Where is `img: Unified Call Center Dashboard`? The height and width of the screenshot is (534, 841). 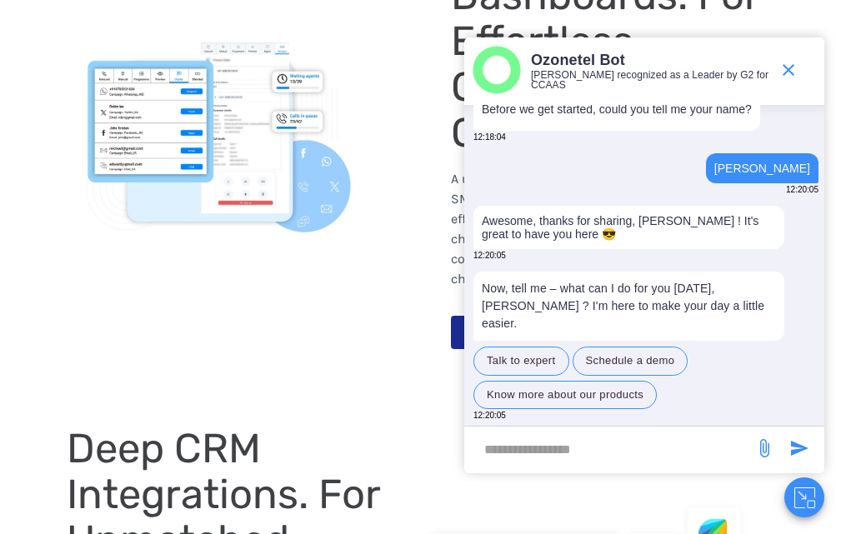 img: Unified Call Center Dashboard is located at coordinates (236, 138).